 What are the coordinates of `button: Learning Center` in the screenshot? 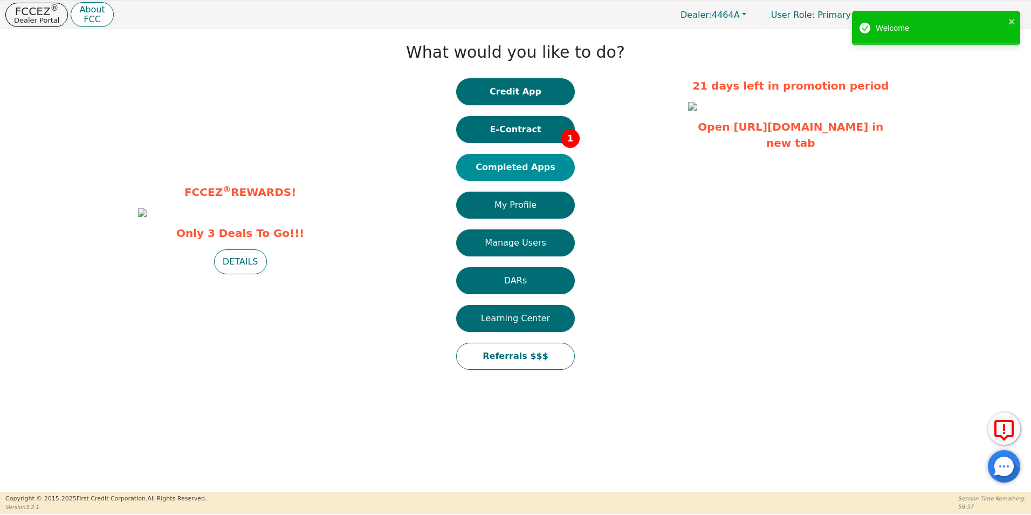 It's located at (516, 318).